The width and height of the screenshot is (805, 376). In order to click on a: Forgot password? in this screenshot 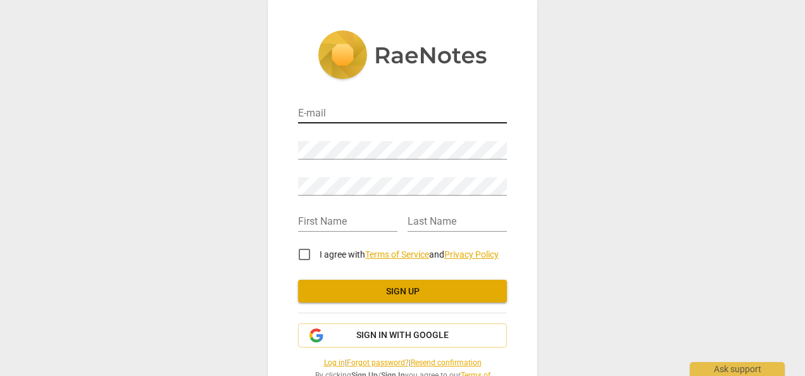, I will do `click(378, 363)`.